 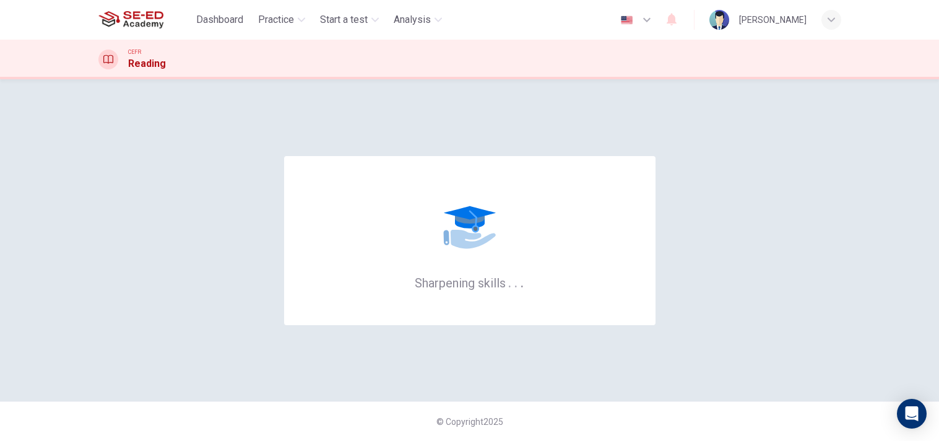 What do you see at coordinates (626, 20) in the screenshot?
I see `img: en` at bounding box center [626, 20].